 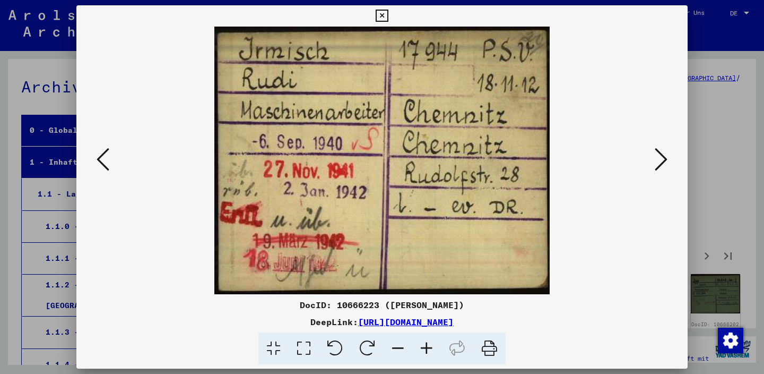 I want to click on div: DeepLink:, so click(x=382, y=322).